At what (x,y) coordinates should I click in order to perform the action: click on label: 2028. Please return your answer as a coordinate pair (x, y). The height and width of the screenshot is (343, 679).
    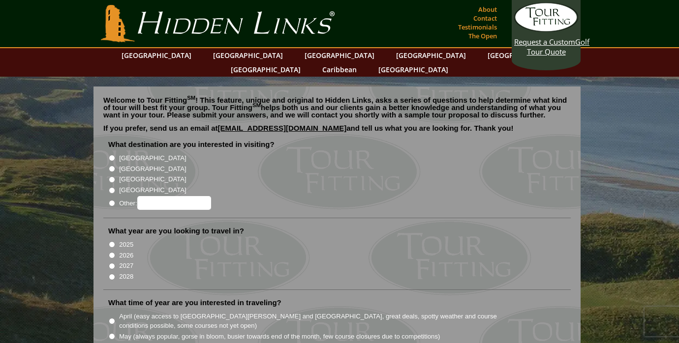
    Looking at the image, I should click on (126, 277).